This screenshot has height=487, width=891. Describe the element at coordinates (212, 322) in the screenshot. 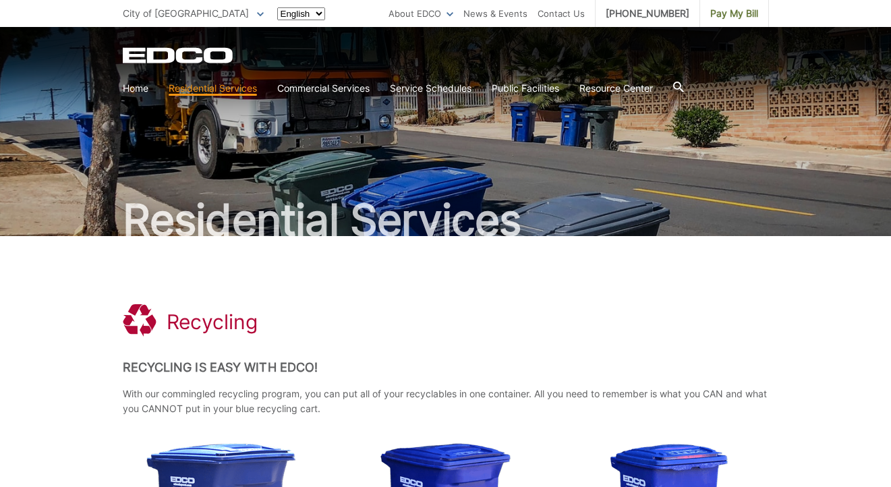

I see `h1: Recycling` at that location.